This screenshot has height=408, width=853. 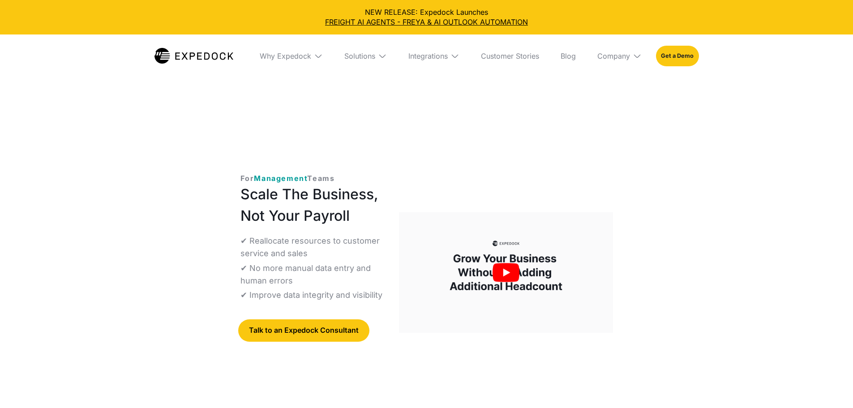 What do you see at coordinates (677, 56) in the screenshot?
I see `a: Get a Demo` at bounding box center [677, 56].